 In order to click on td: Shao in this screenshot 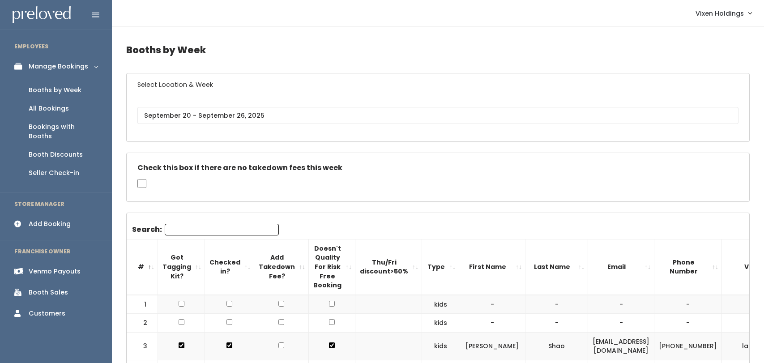, I will do `click(557, 346)`.